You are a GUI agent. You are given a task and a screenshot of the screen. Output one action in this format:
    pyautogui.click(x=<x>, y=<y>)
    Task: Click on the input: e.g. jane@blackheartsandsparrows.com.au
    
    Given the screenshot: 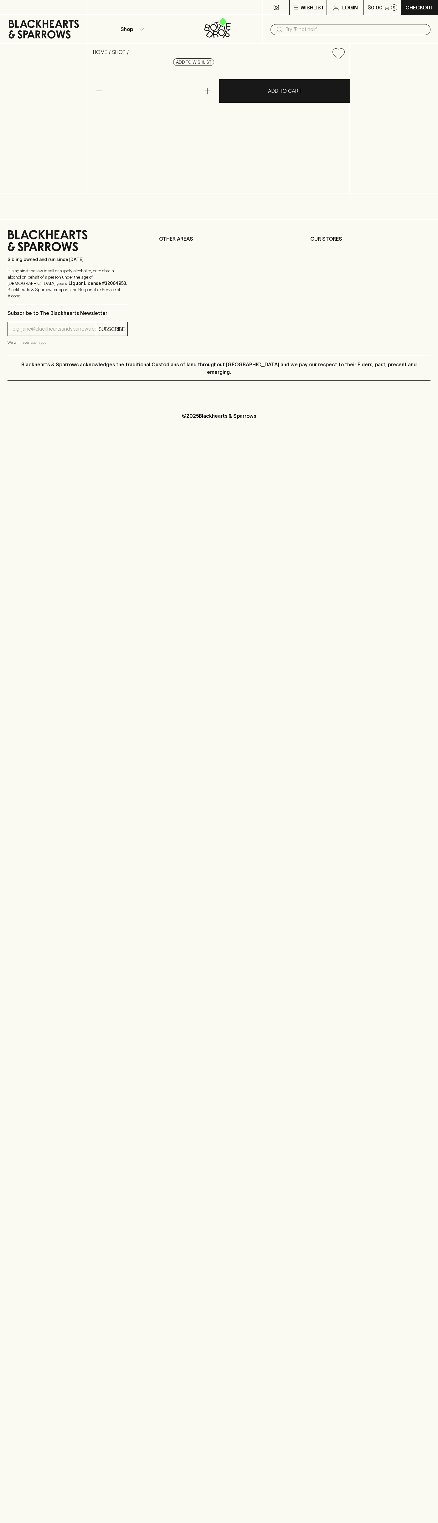 What is the action you would take?
    pyautogui.click(x=54, y=329)
    